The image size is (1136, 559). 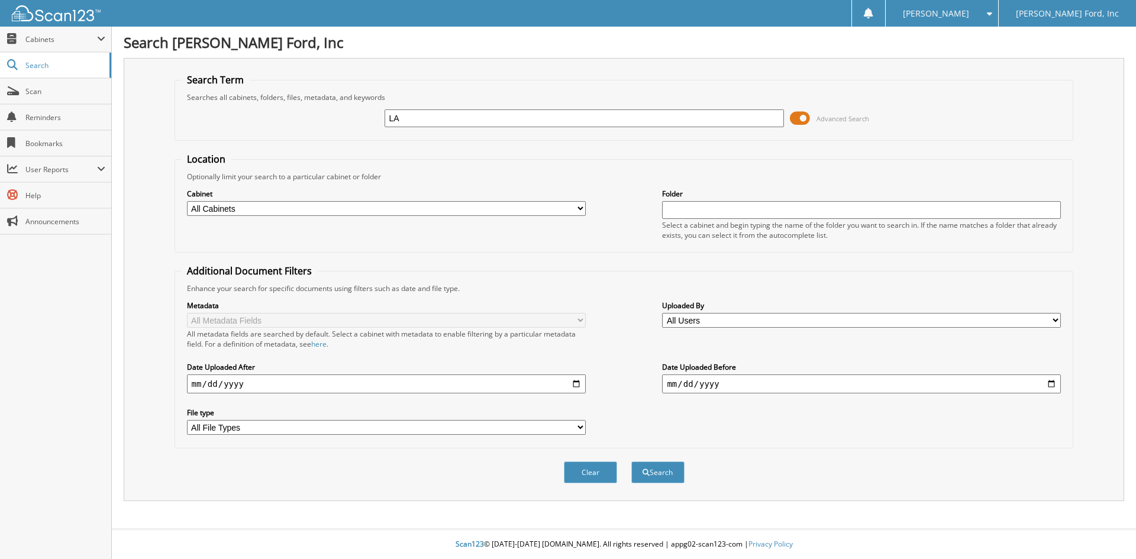 I want to click on input: end, so click(x=861, y=384).